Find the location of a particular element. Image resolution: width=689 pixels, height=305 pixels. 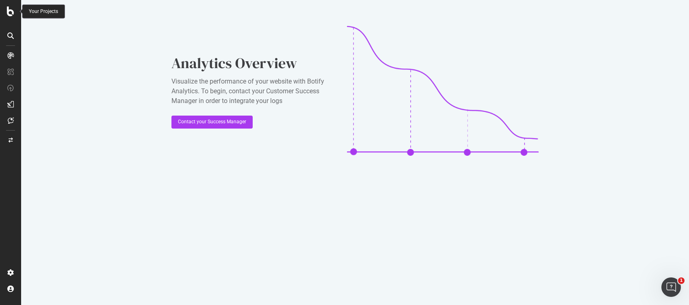

div: Visualize the performance of your website with Botify Analytics. To begin, contact your Customer ... is located at coordinates (253, 91).